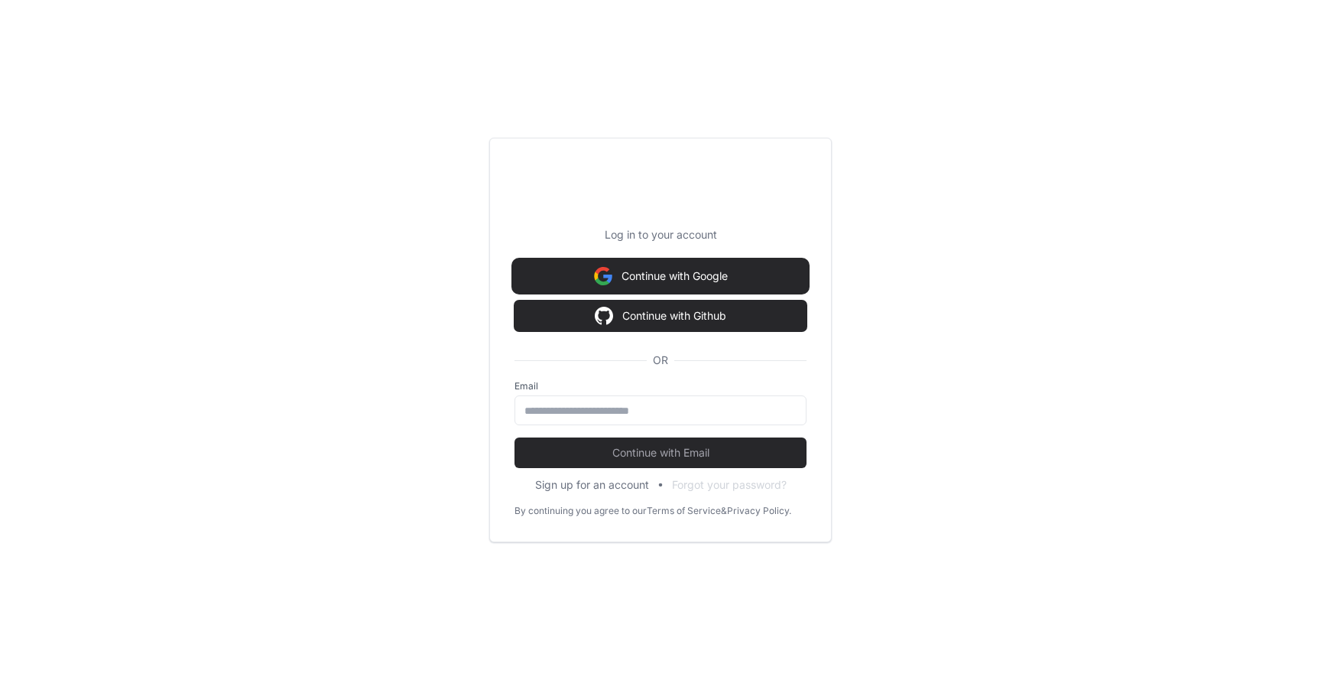 The image size is (1321, 680). What do you see at coordinates (730, 485) in the screenshot?
I see `button: Forgot your password?` at bounding box center [730, 485].